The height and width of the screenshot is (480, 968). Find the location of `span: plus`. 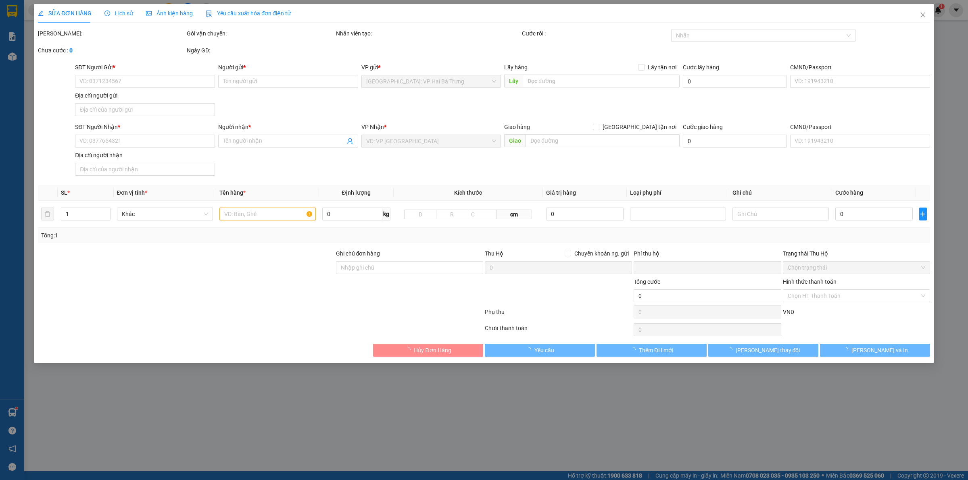

span: plus is located at coordinates (923, 214).